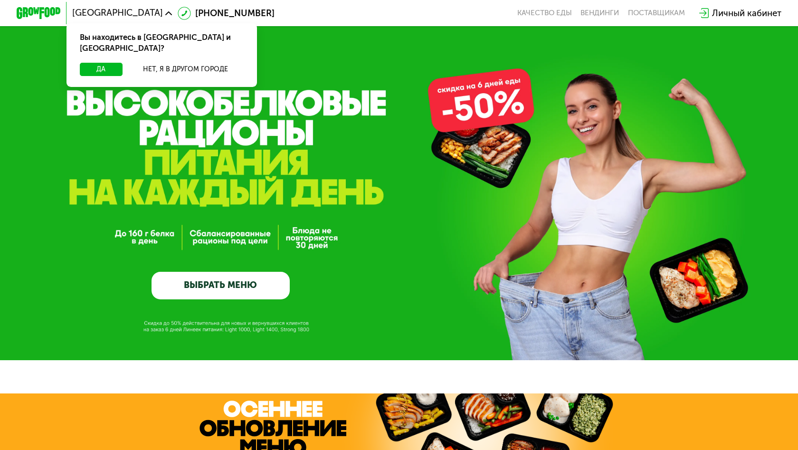 The image size is (798, 450). Describe the element at coordinates (747, 13) in the screenshot. I see `div: Личный кабинет` at that location.